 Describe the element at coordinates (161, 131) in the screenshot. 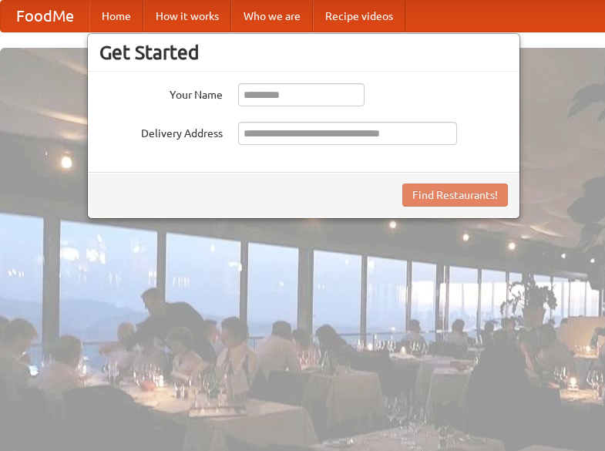

I see `label: Delivery Address` at that location.